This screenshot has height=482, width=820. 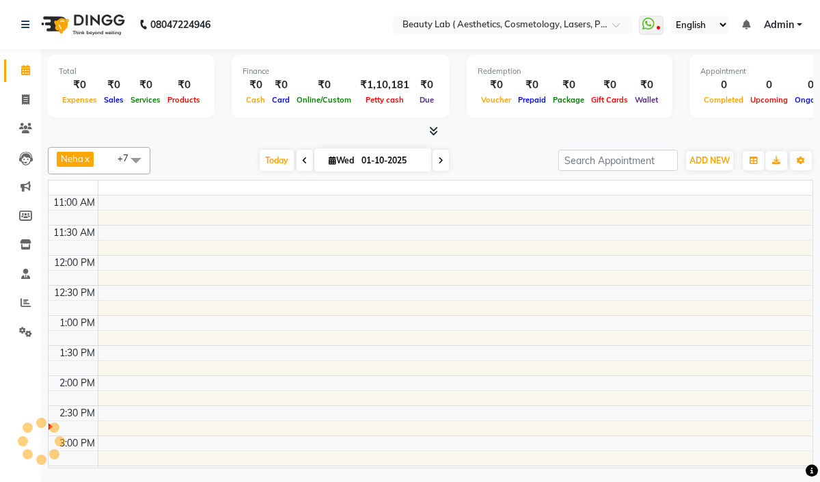 What do you see at coordinates (86, 158) in the screenshot?
I see `a: x` at bounding box center [86, 158].